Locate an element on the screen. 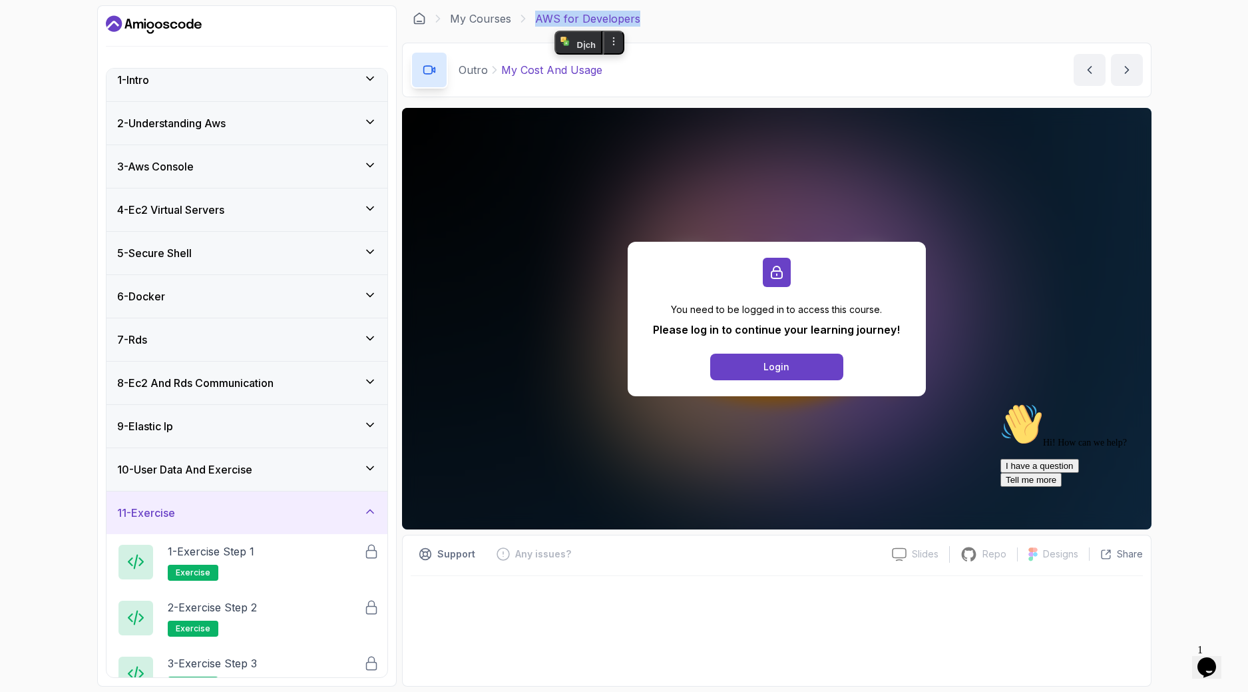 The width and height of the screenshot is (1248, 692). div: Login is located at coordinates (776, 367).